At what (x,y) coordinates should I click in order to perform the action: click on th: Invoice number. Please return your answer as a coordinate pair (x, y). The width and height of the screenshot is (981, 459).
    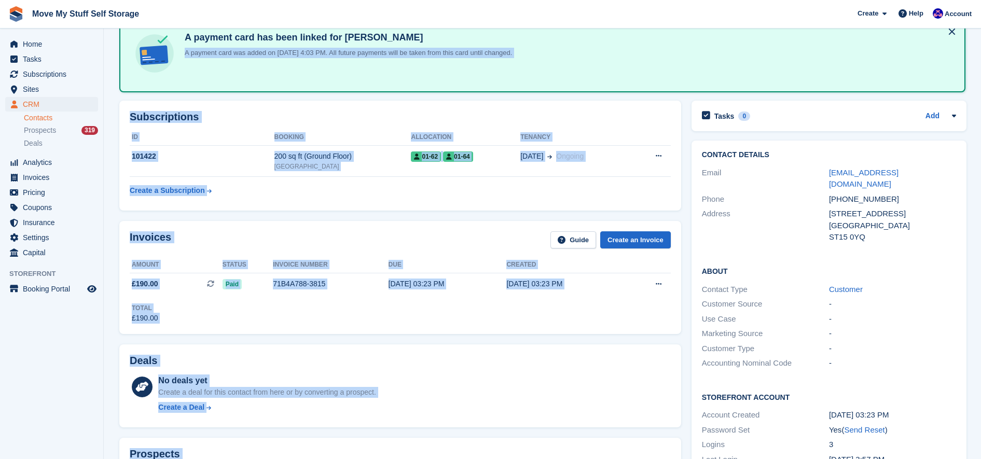
    Looking at the image, I should click on (330, 265).